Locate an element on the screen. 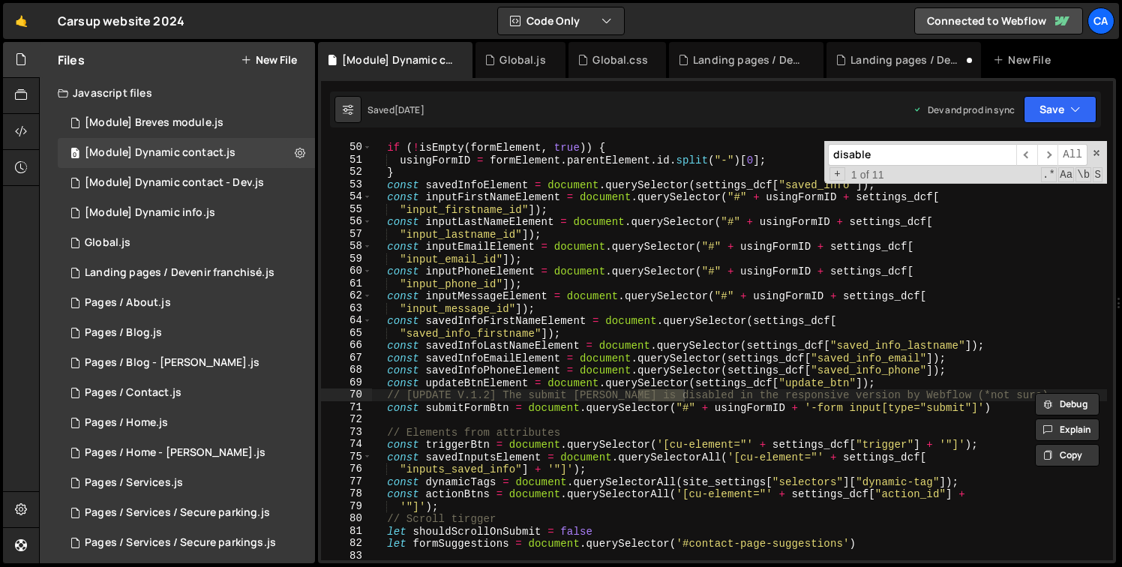  div: Pages / Contact.js is located at coordinates (133, 393).